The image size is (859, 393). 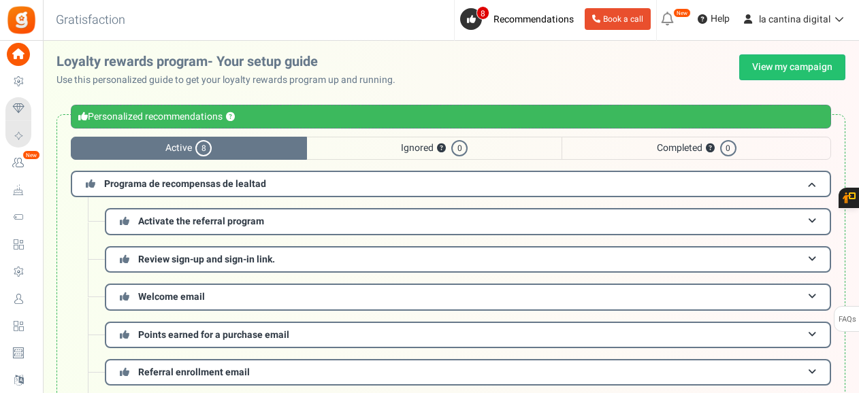 What do you see at coordinates (21, 163) in the screenshot?
I see `a: New` at bounding box center [21, 163].